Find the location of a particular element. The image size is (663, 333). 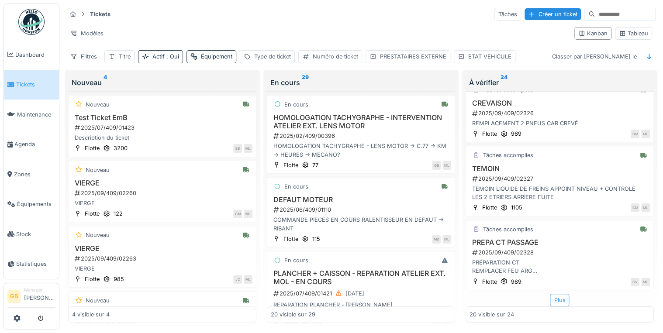

h3: CREVAISON is located at coordinates (559, 103).